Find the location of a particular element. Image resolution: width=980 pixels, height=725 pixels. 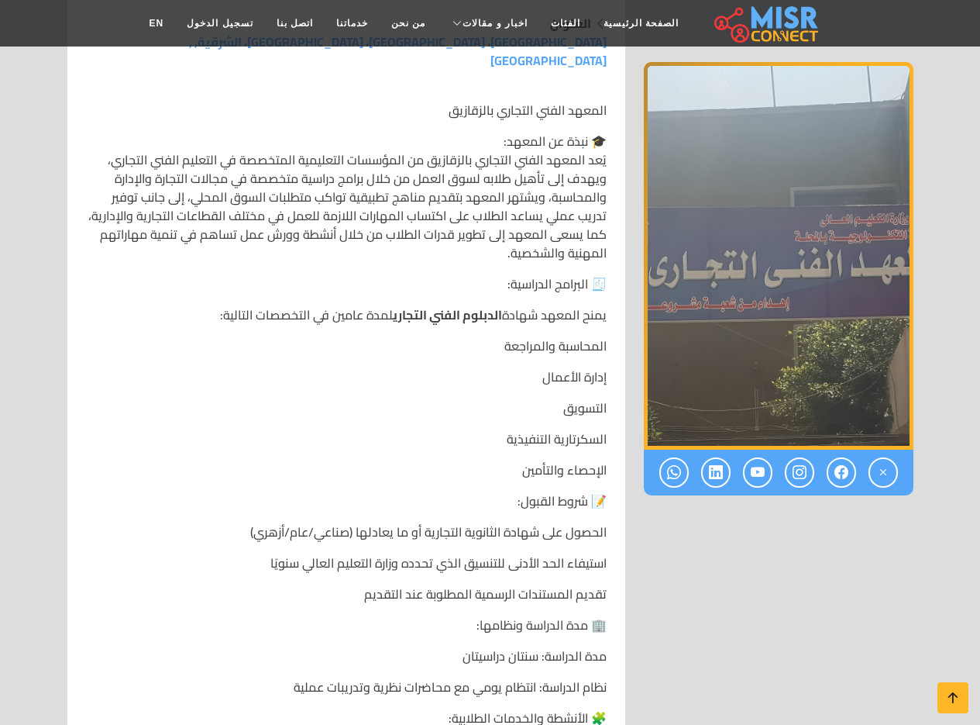

p: المحاسبة والمراجعة is located at coordinates (346, 346).